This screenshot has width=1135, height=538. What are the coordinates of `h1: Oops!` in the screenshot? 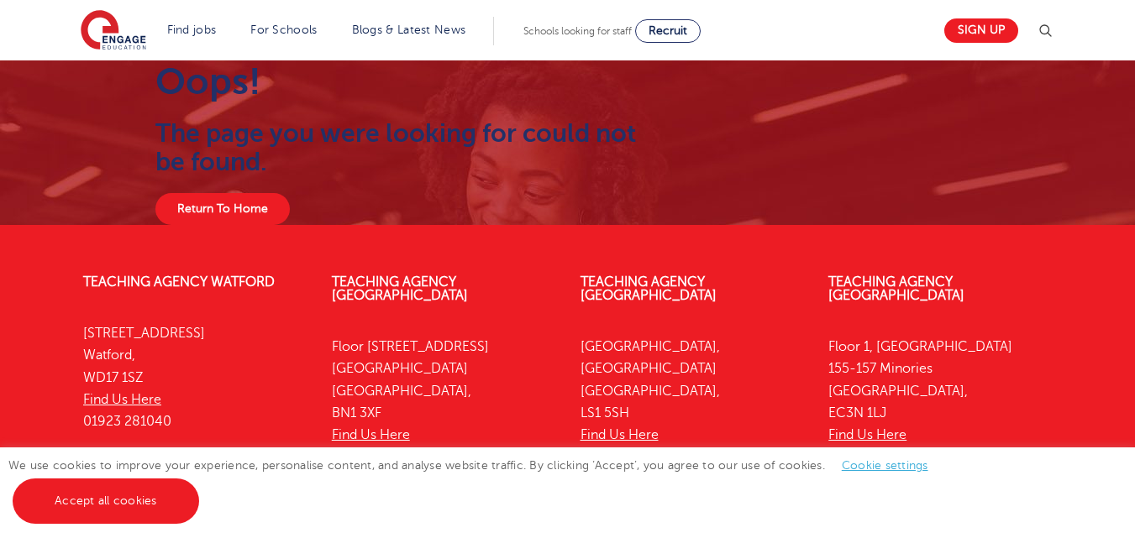 It's located at (397, 81).